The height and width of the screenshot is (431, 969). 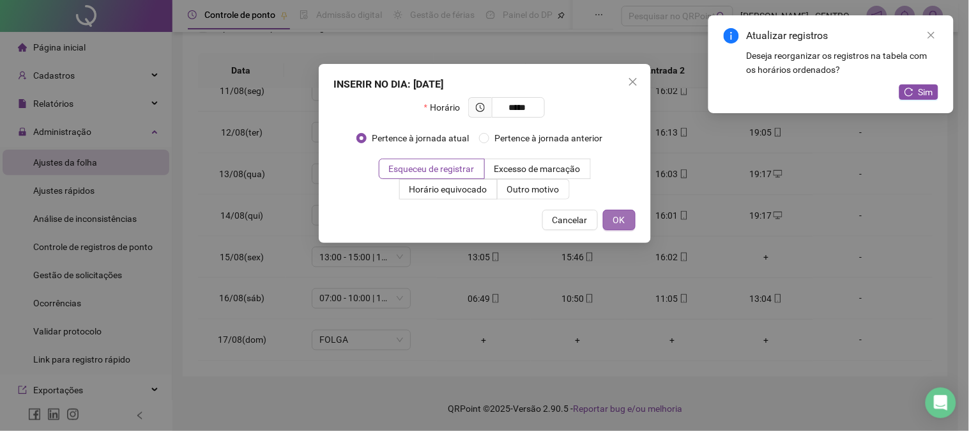 What do you see at coordinates (537, 169) in the screenshot?
I see `span: Excesso de marcação` at bounding box center [537, 169].